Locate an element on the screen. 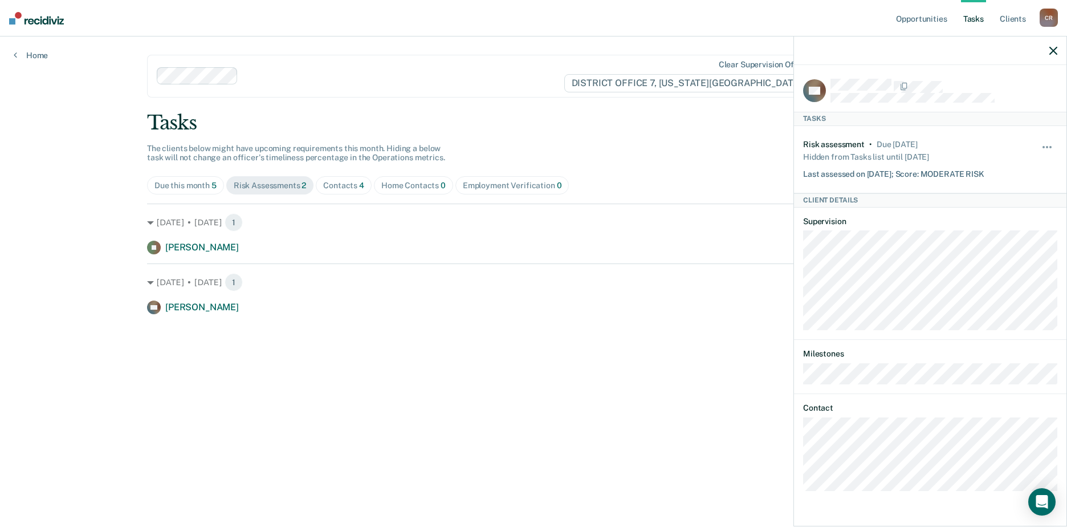 Image resolution: width=1067 pixels, height=527 pixels. span: 4 is located at coordinates (361, 185).